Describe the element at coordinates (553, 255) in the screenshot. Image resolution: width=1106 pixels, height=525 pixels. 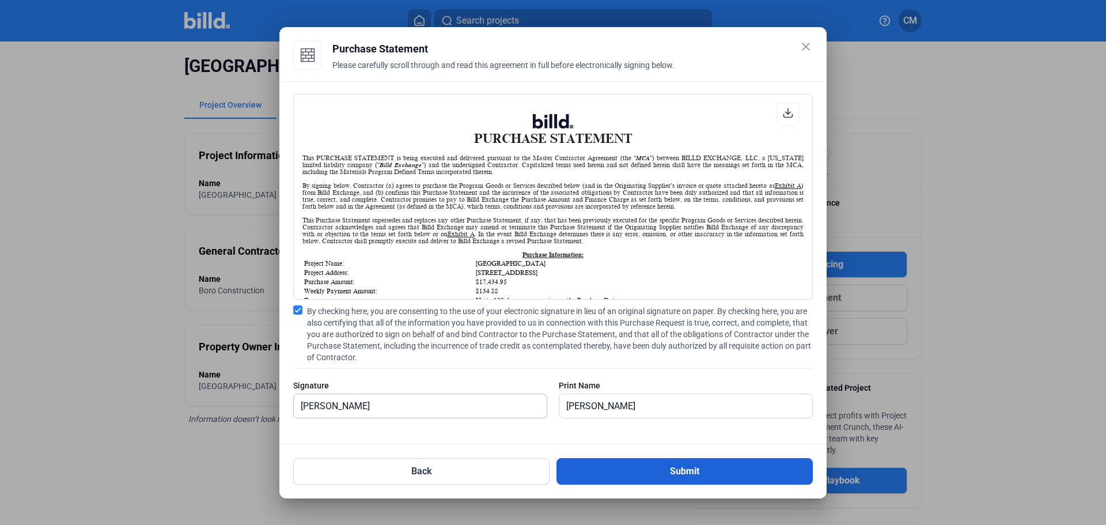
I see `u: Purchase Information:` at that location.